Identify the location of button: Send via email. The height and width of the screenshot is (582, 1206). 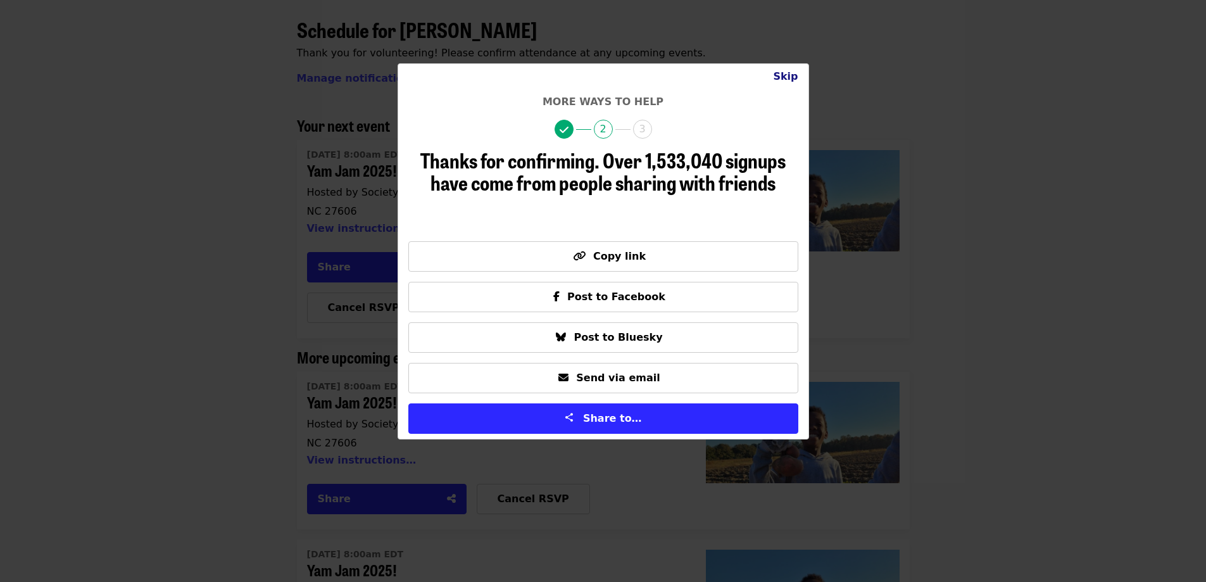
(603, 378).